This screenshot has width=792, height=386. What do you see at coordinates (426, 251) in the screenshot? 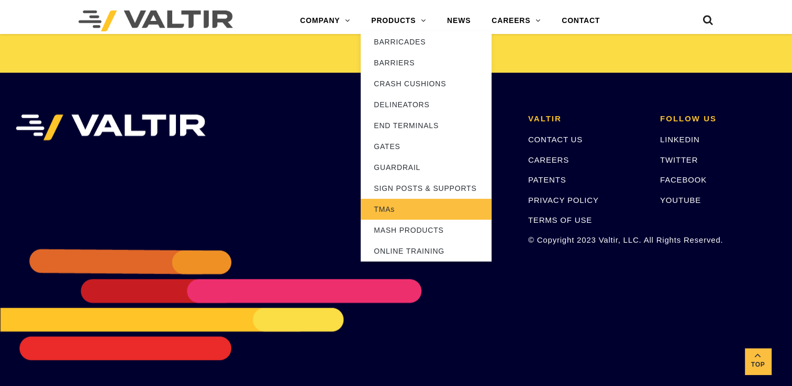
I see `a: ONLINE TRAINING` at bounding box center [426, 251].